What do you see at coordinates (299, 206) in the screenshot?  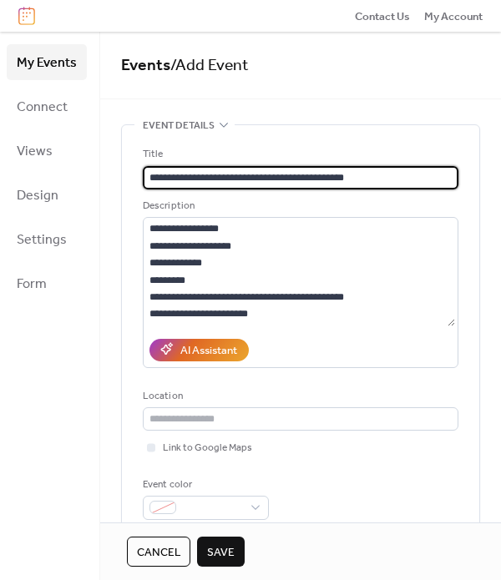 I see `div: Description` at bounding box center [299, 206].